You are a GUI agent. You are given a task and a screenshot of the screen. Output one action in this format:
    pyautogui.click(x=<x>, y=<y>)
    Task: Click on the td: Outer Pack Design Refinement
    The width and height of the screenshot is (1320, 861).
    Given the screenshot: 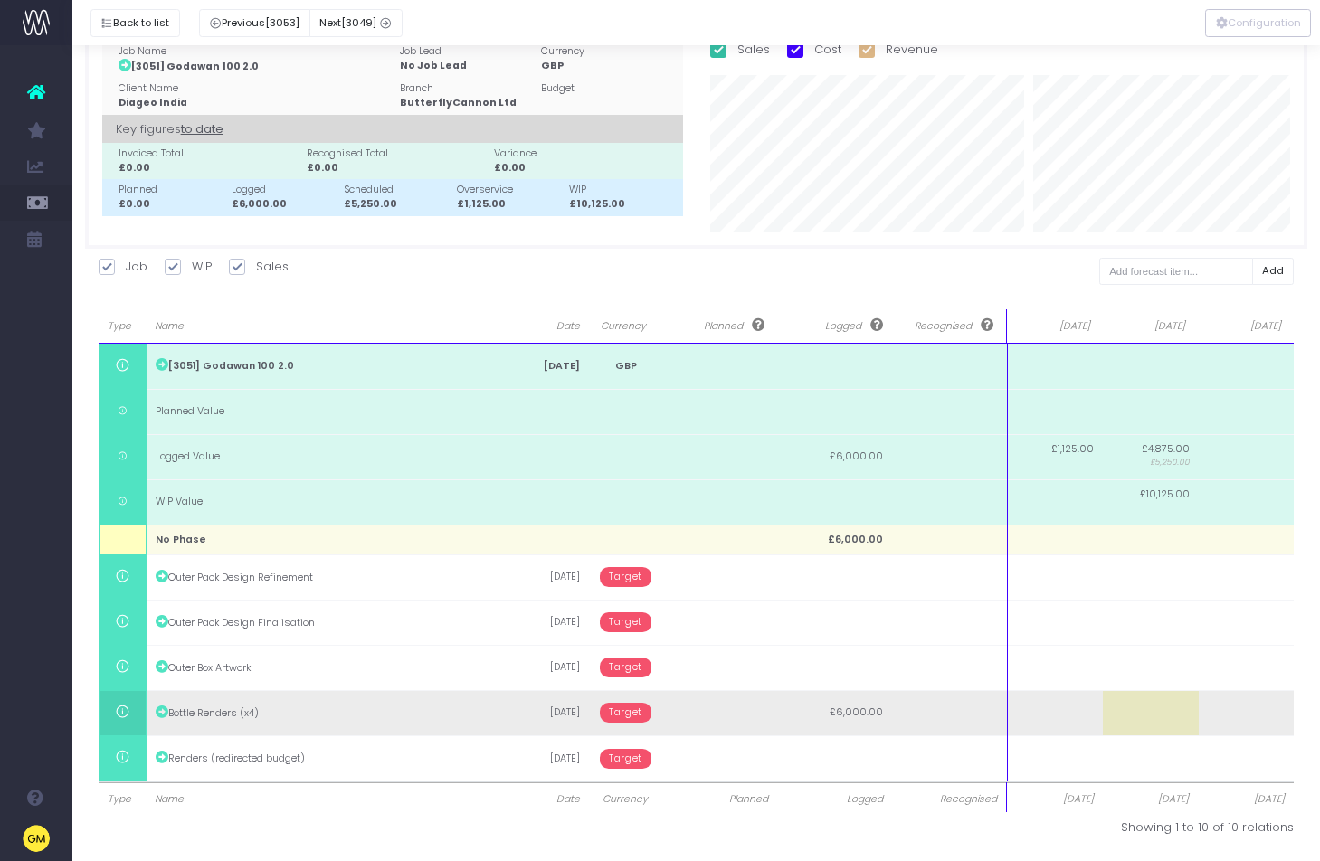 What is the action you would take?
    pyautogui.click(x=325, y=577)
    